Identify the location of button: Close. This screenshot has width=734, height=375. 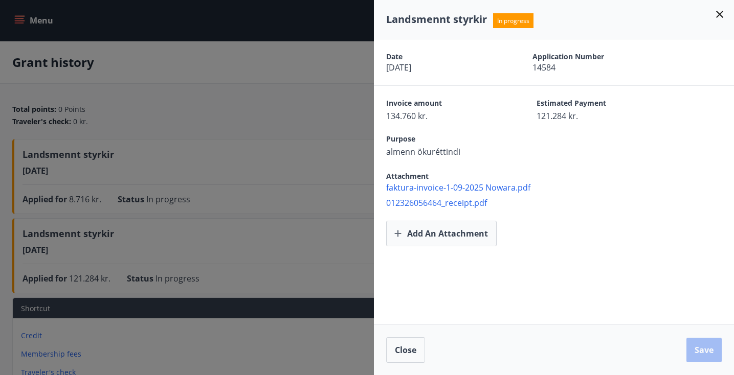
(406, 350).